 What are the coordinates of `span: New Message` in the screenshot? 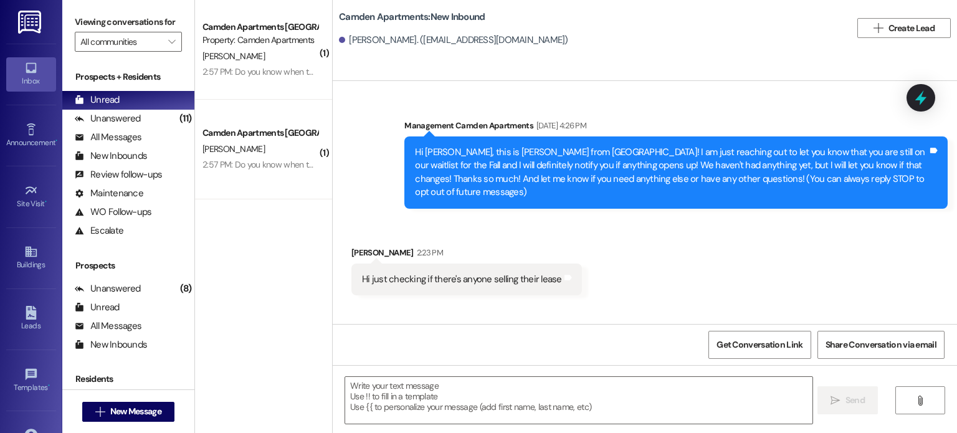 It's located at (136, 411).